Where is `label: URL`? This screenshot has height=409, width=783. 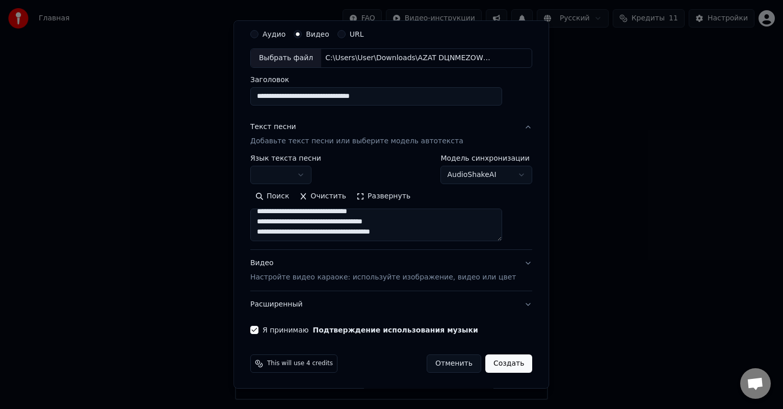 label: URL is located at coordinates (357, 34).